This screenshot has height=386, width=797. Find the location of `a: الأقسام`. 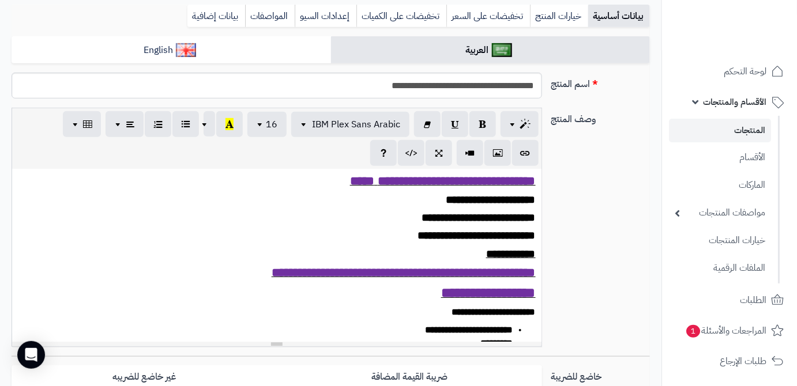

a: الأقسام is located at coordinates (719, 157).